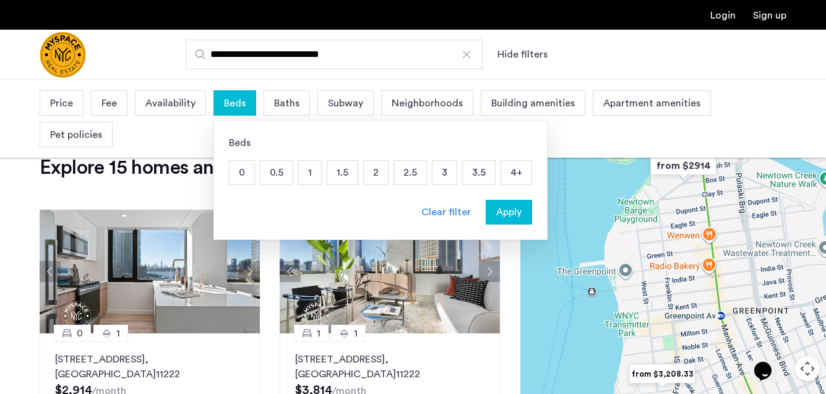 This screenshot has width=826, height=394. What do you see at coordinates (723, 15) in the screenshot?
I see `a: Login` at bounding box center [723, 15].